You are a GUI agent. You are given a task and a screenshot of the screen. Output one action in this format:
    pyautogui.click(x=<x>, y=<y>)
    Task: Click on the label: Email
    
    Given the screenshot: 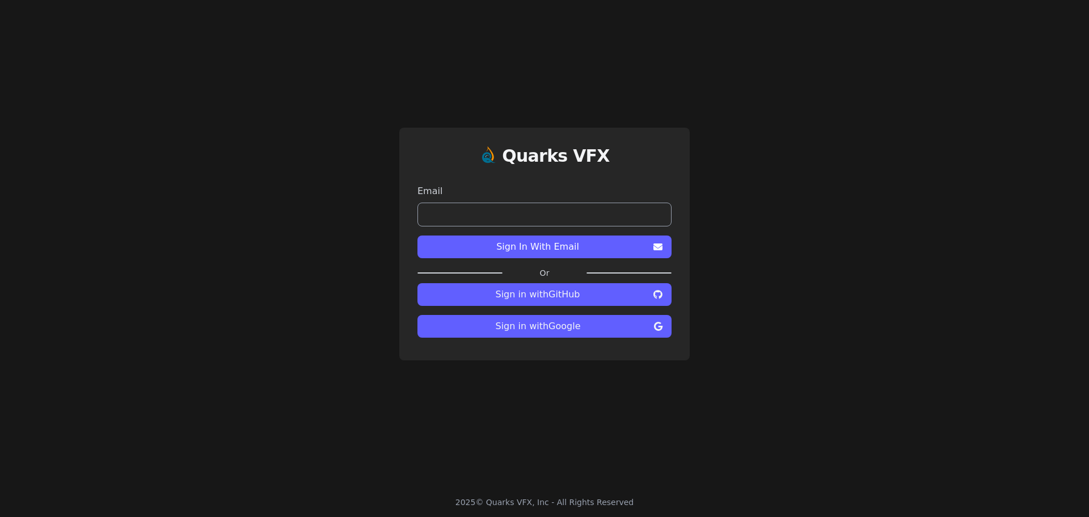 What is the action you would take?
    pyautogui.click(x=545, y=191)
    